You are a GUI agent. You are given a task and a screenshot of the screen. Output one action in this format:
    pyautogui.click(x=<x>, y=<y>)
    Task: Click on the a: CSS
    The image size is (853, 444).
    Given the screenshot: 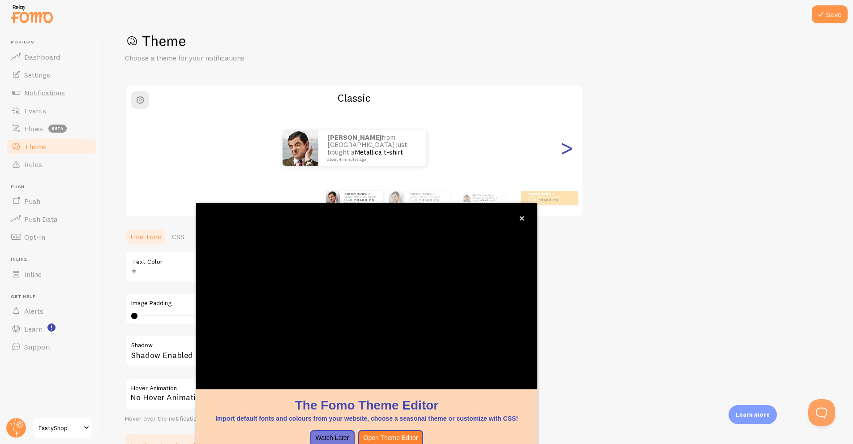 What is the action you would take?
    pyautogui.click(x=178, y=236)
    